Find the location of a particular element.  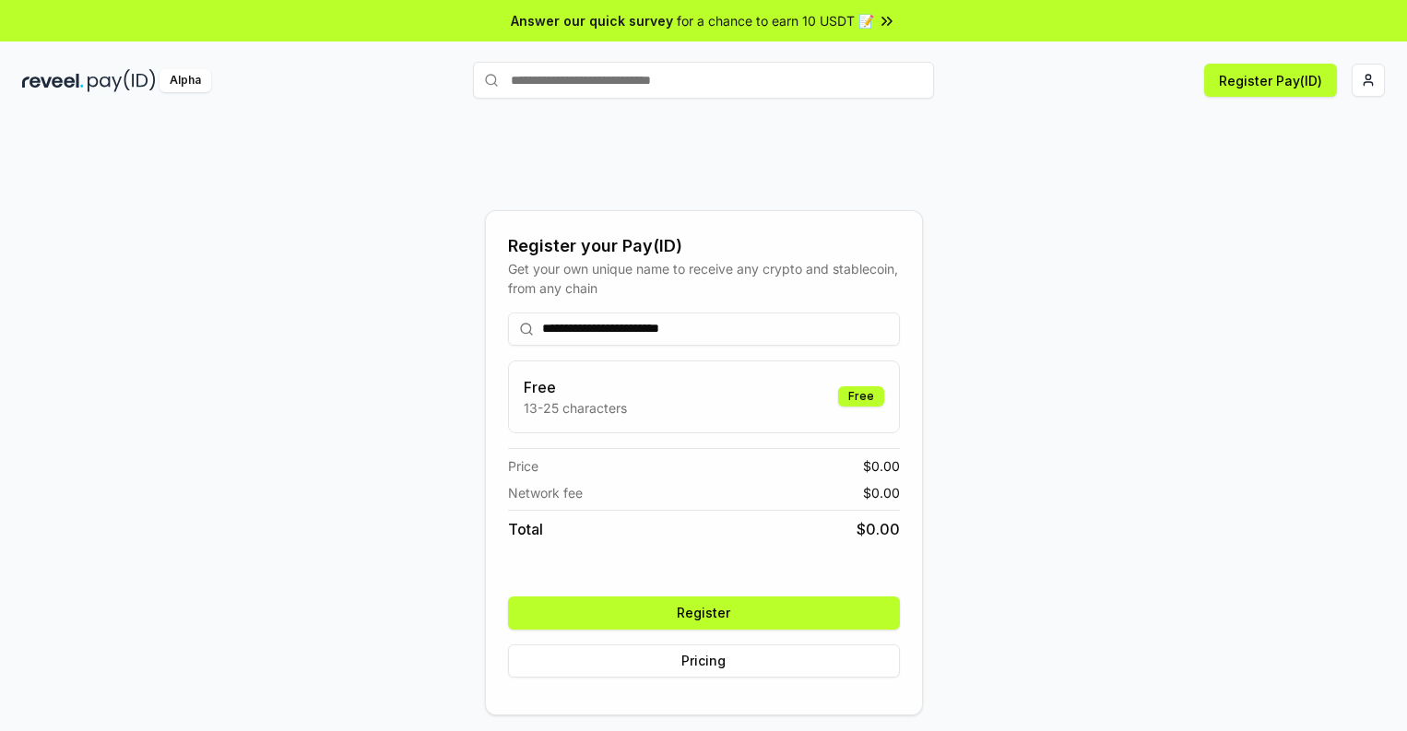

img: pay_id is located at coordinates (122, 80).